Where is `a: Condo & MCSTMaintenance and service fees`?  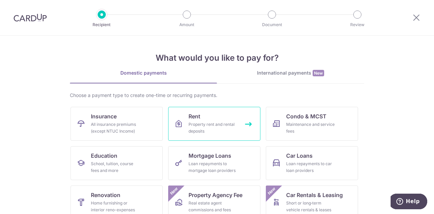 a: Condo & MCSTMaintenance and service fees is located at coordinates (312, 124).